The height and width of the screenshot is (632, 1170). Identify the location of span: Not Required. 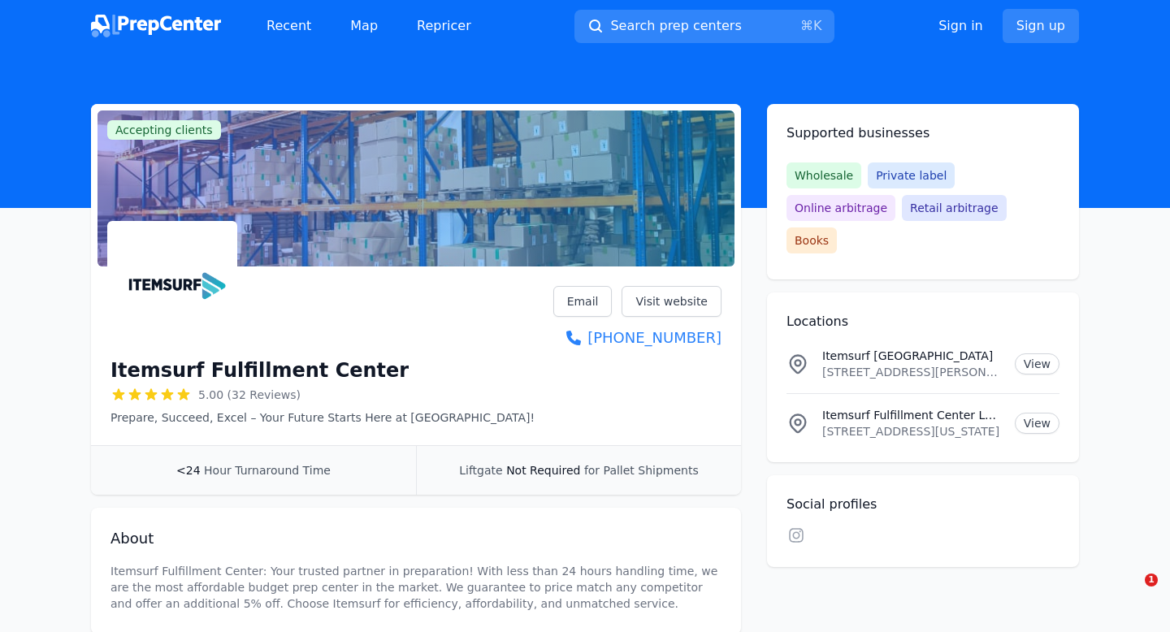
(543, 470).